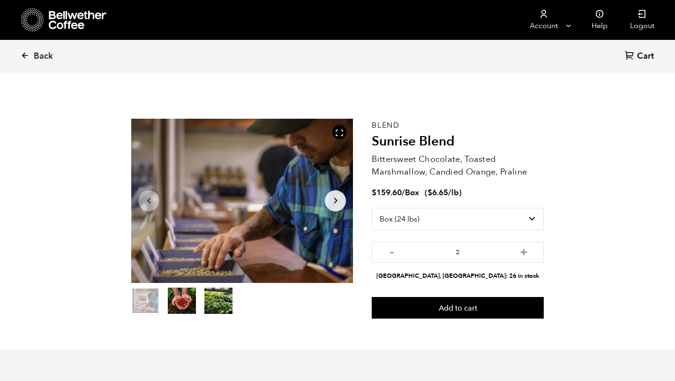 The height and width of the screenshot is (381, 675). What do you see at coordinates (43, 56) in the screenshot?
I see `span: Back` at bounding box center [43, 56].